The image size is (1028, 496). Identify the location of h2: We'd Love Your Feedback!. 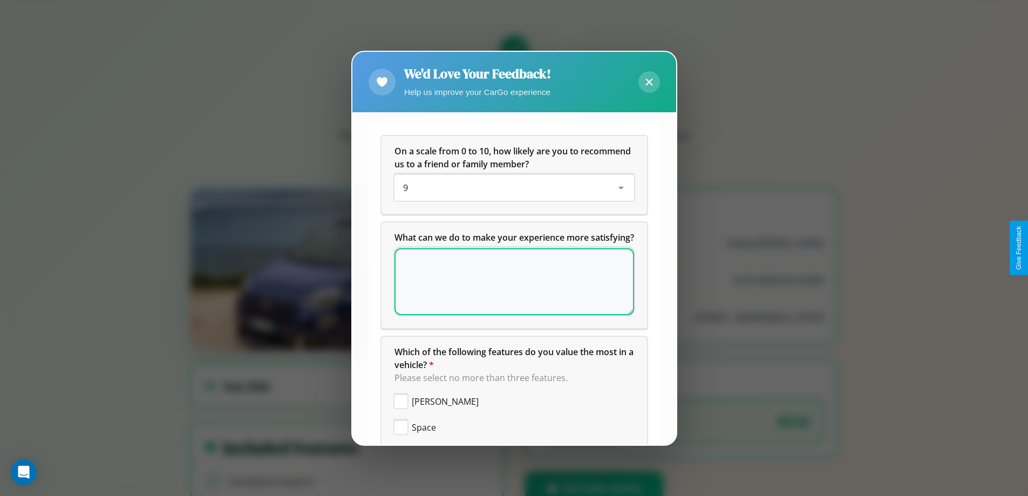
(478, 73).